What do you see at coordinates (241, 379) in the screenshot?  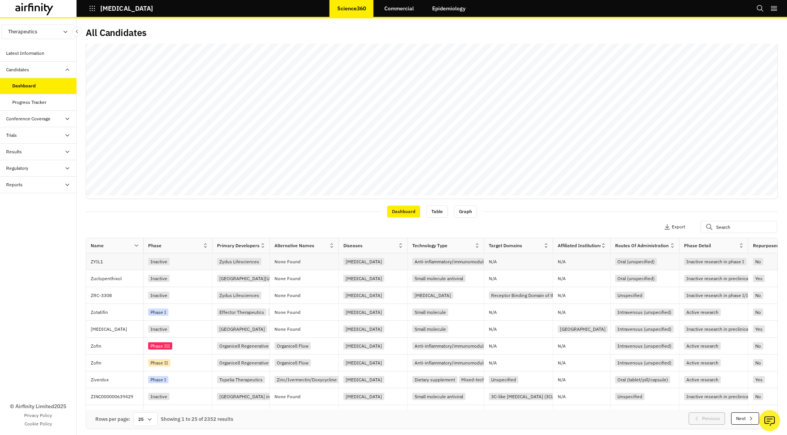 I see `div: Topelia Therapeutics` at bounding box center [241, 379].